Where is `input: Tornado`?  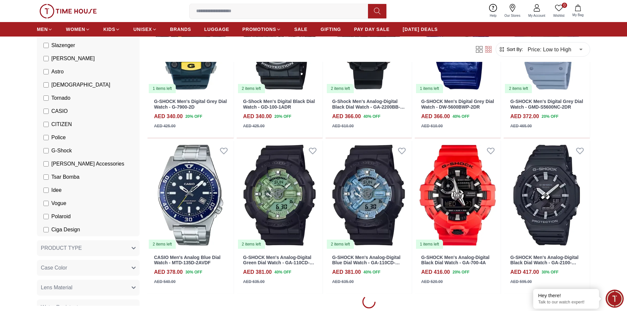
input: Tornado is located at coordinates (46, 98).